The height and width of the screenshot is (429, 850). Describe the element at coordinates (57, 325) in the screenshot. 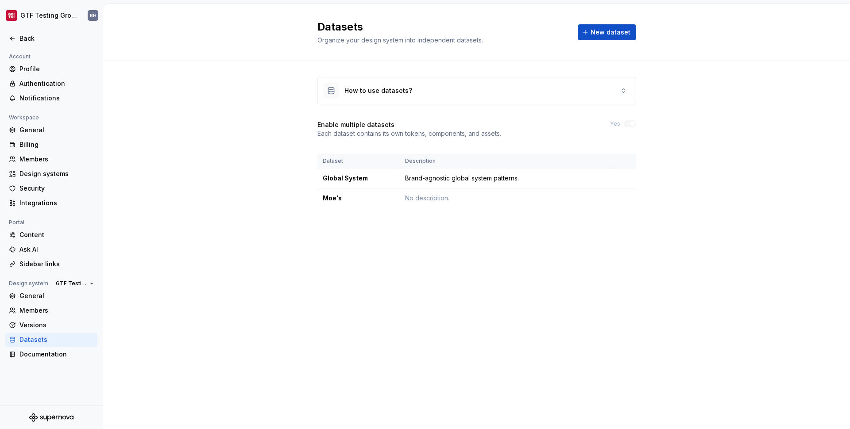

I see `div: Versions` at that location.